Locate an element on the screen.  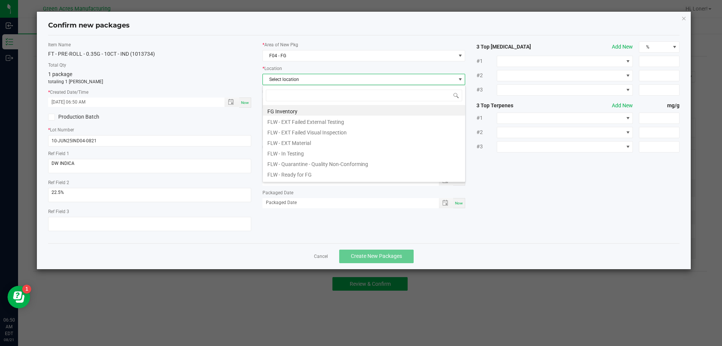
span: Create New Packages is located at coordinates (377, 256).